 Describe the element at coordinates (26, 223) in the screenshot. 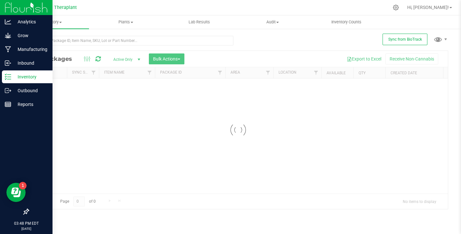

I see `p: 03:48 PM EDT` at that location.